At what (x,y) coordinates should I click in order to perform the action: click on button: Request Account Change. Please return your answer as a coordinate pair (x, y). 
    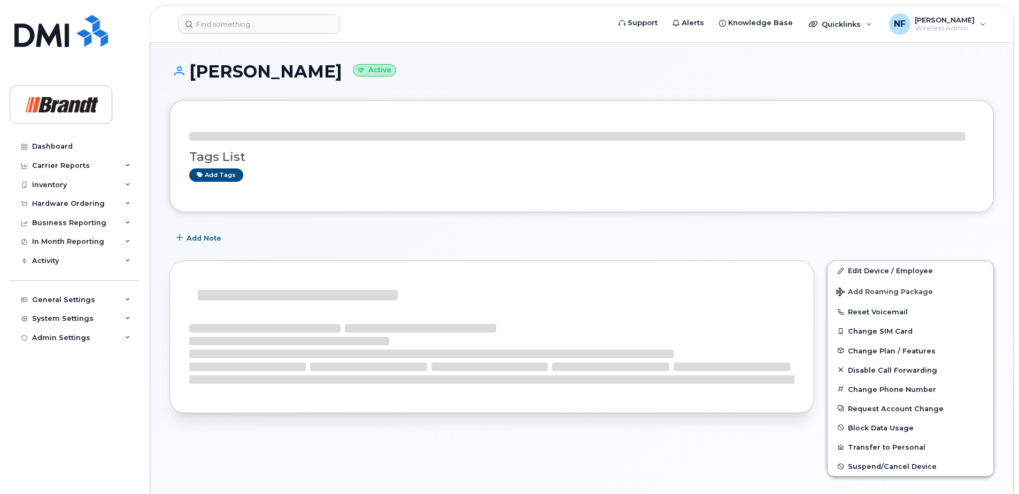
    Looking at the image, I should click on (910, 408).